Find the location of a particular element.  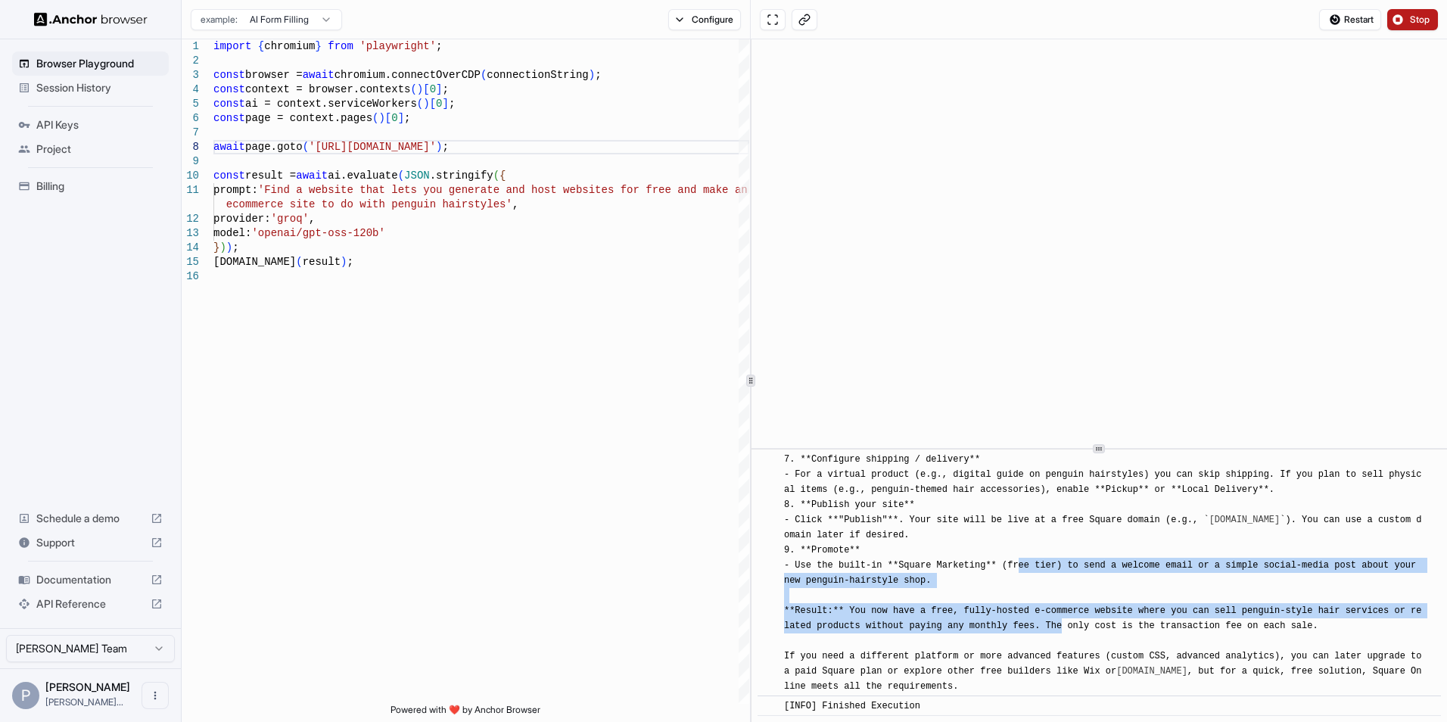

button: Configure is located at coordinates (705, 20).